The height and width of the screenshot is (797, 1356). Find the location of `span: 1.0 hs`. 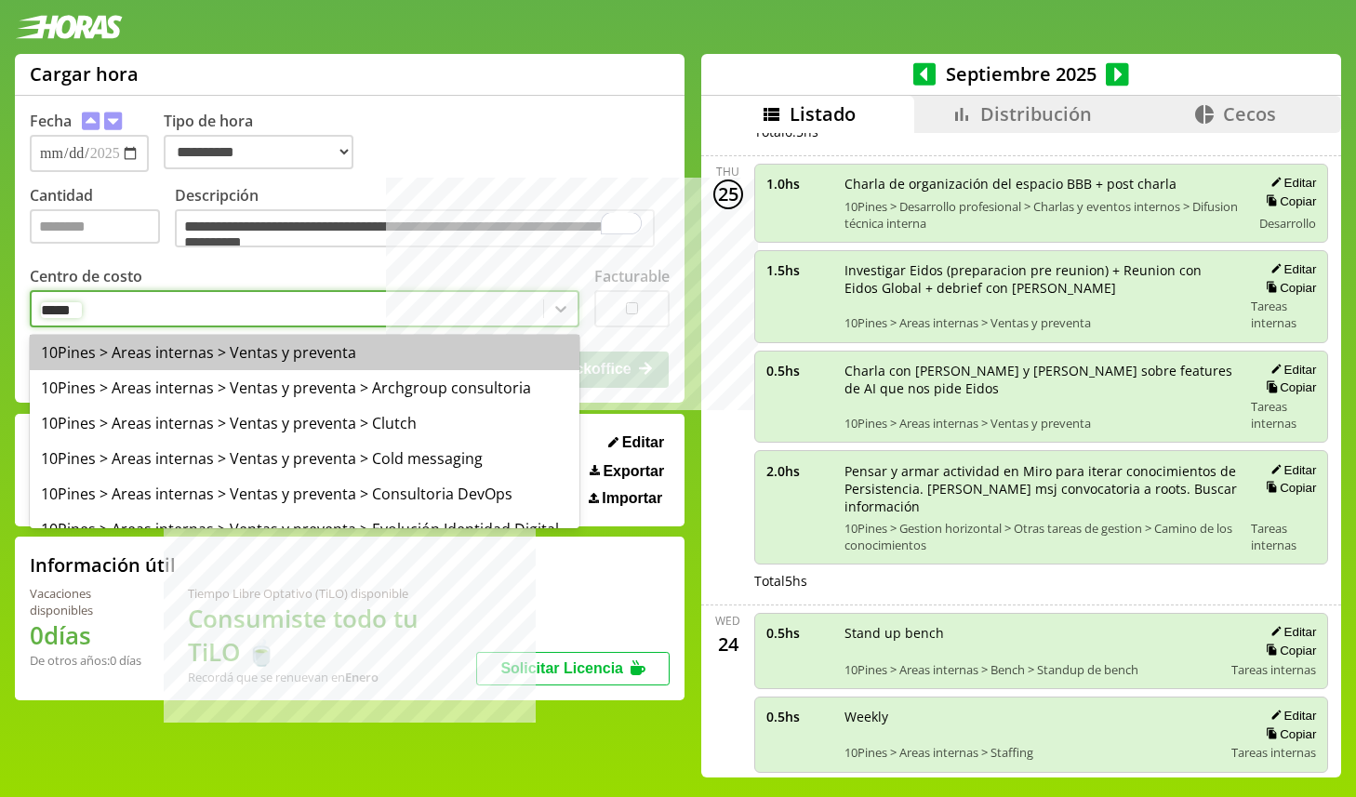

span: 1.0 hs is located at coordinates (799, 183).